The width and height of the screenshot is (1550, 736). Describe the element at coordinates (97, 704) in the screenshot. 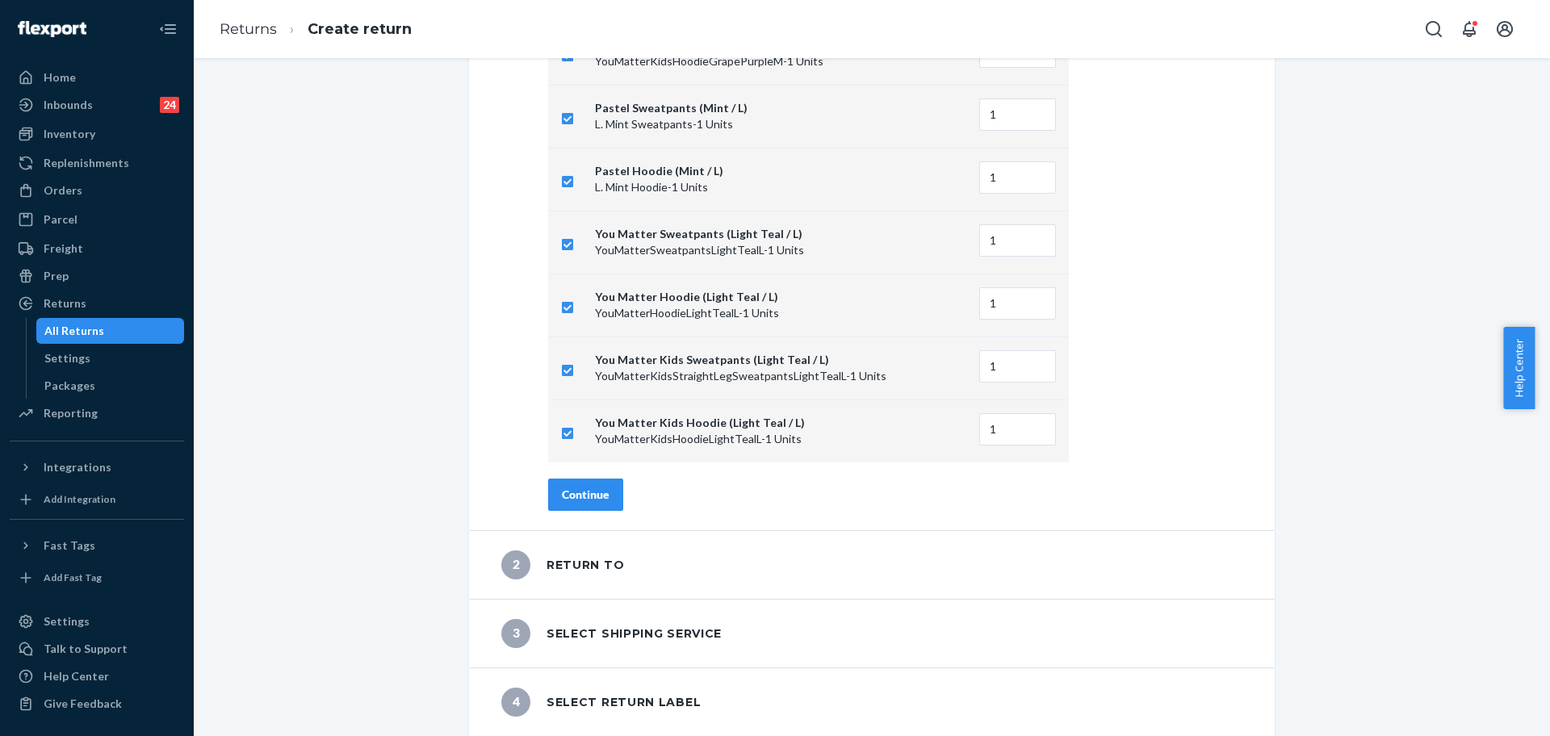

I see `button: Give Feedback` at that location.